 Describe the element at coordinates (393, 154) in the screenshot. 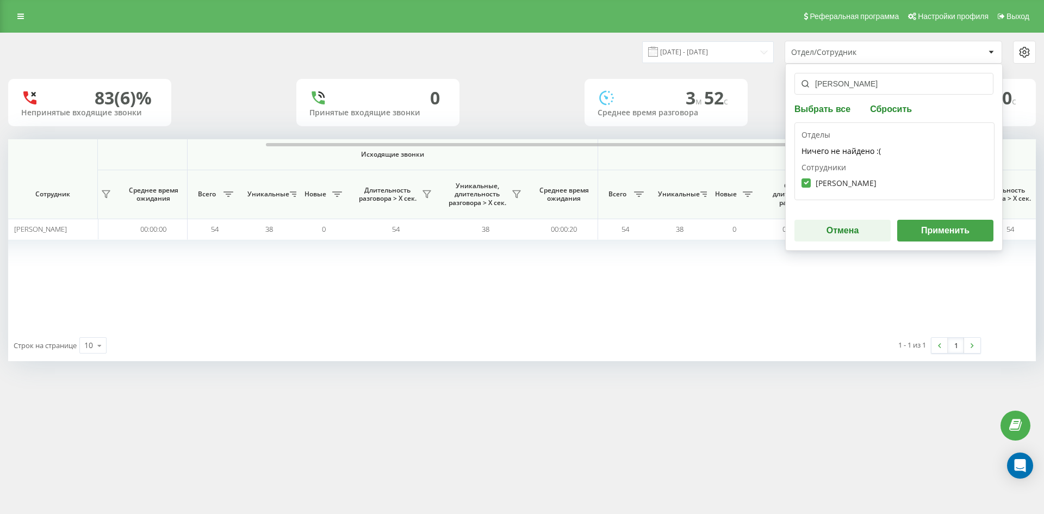

I see `span: Исходящие звонки` at that location.